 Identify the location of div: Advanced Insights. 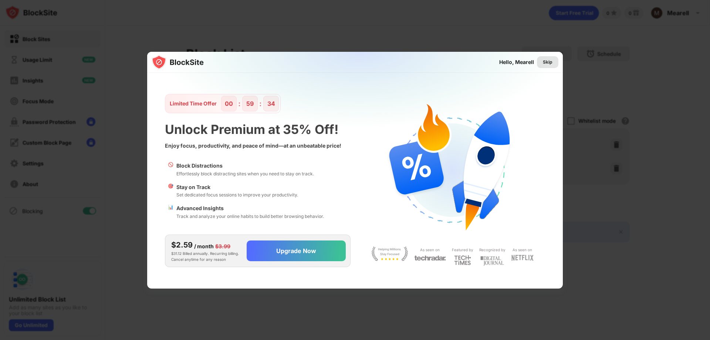
(250, 208).